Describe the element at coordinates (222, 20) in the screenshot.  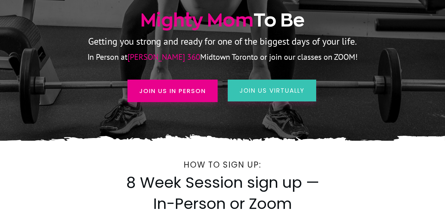
I see `h1: To Be` at that location.